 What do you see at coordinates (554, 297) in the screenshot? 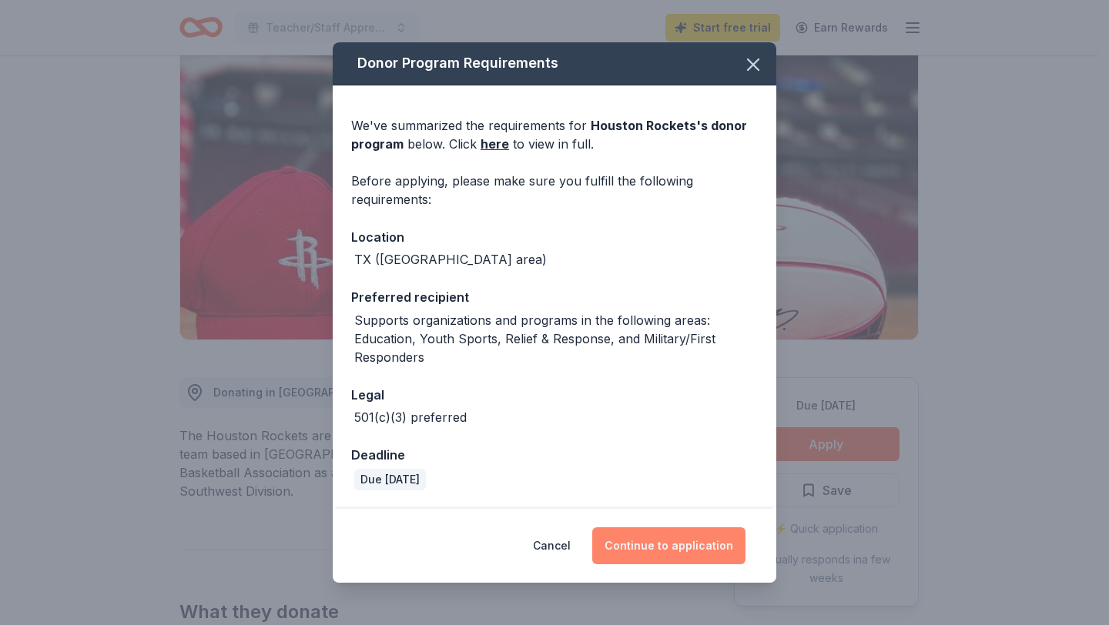
I see `div: Preferred recipient` at bounding box center [554, 297].